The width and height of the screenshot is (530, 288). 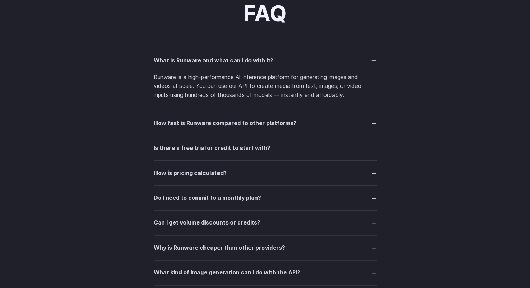 I want to click on summary: Why is Runware cheaper than other providers?, so click(x=265, y=247).